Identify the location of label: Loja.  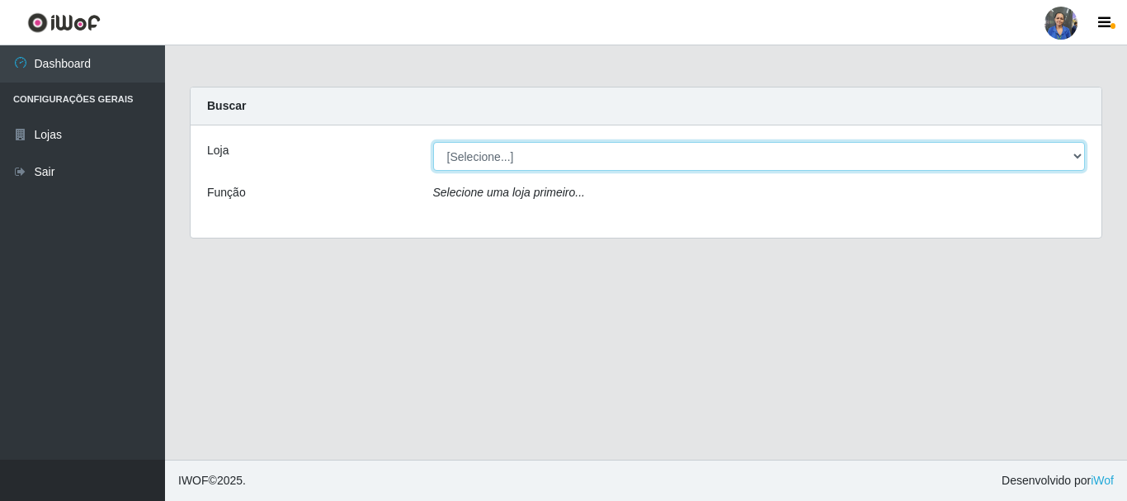
(218, 150).